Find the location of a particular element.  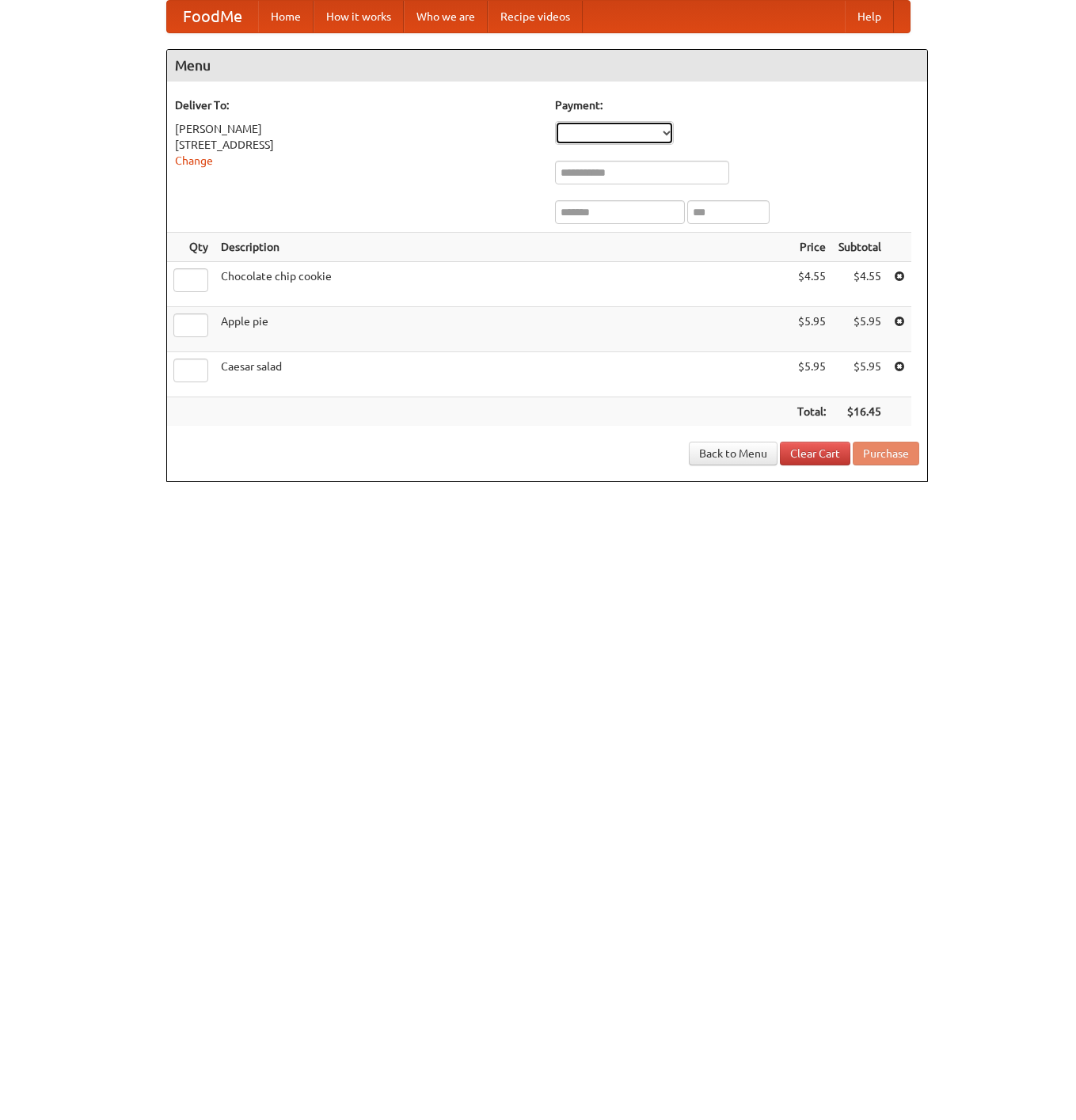

th: Description is located at coordinates (503, 247).